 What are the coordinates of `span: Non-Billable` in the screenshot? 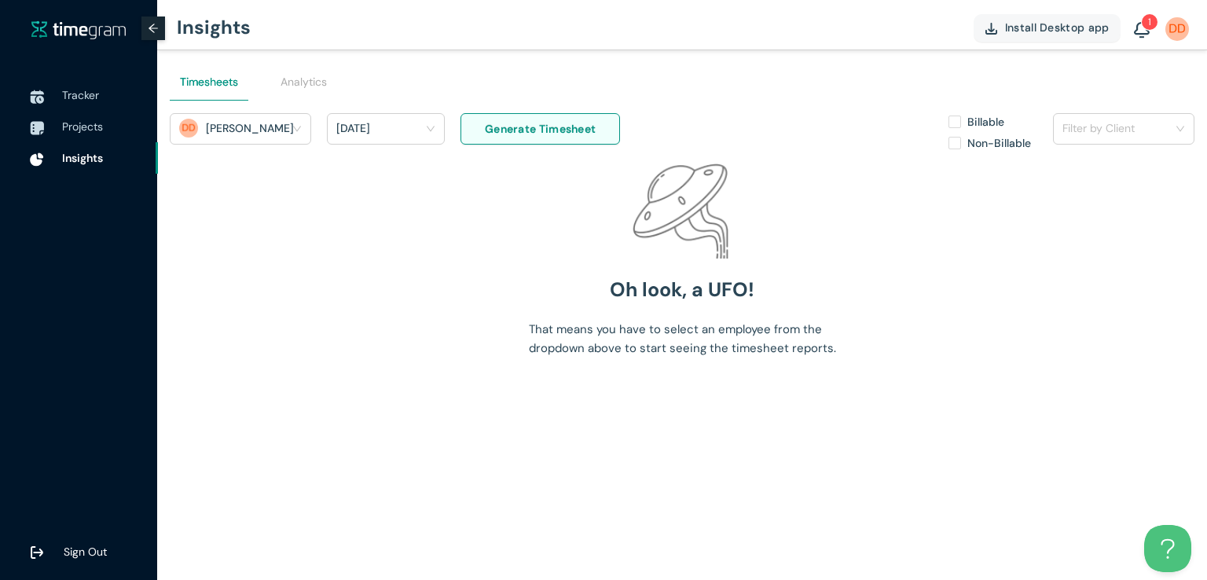 It's located at (999, 143).